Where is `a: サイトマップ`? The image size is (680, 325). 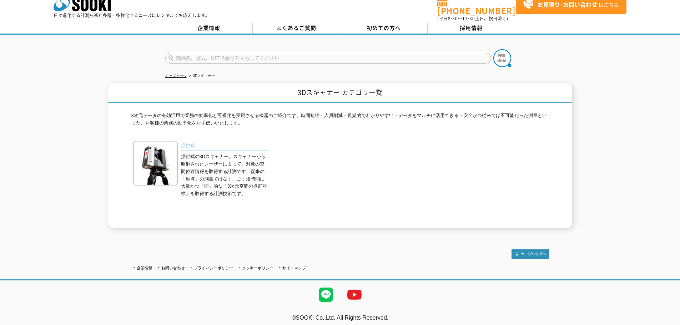
a: サイトマップ is located at coordinates (294, 268).